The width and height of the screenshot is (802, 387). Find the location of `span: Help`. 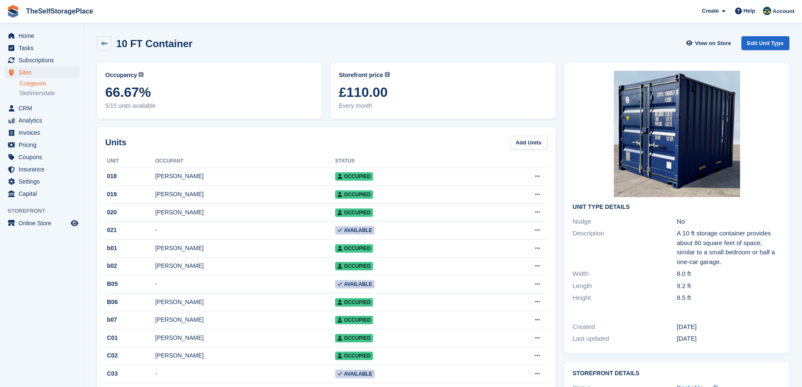

span: Help is located at coordinates (750, 11).